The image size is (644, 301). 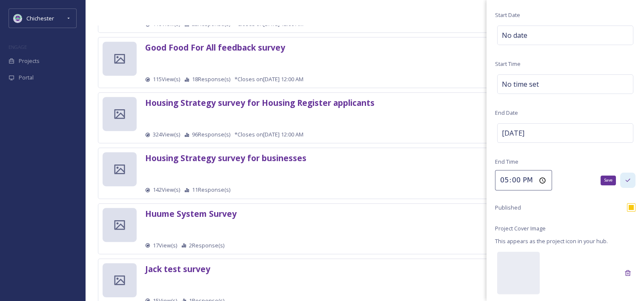 I want to click on span: 2 Response(s), so click(x=207, y=246).